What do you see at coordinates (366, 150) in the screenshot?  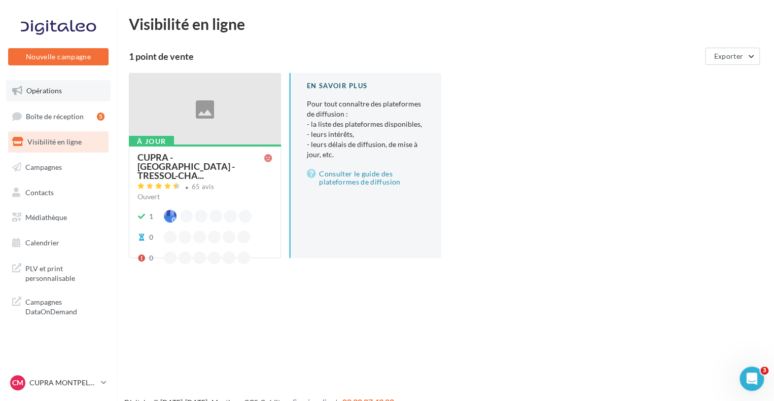 I see `li: - leurs délais de diffusion, de mise à jour, etc.` at bounding box center [366, 150].